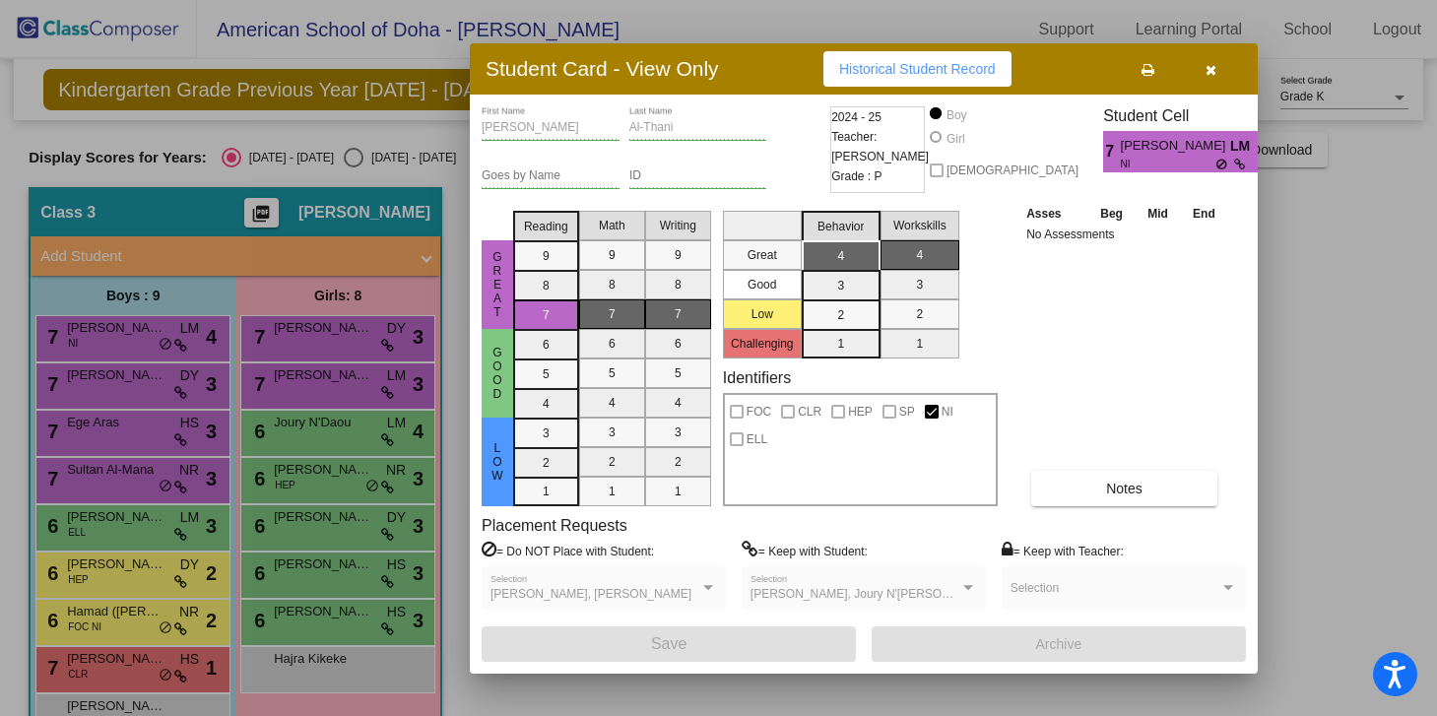 The height and width of the screenshot is (716, 1437). I want to click on div: Girl, so click(955, 139).